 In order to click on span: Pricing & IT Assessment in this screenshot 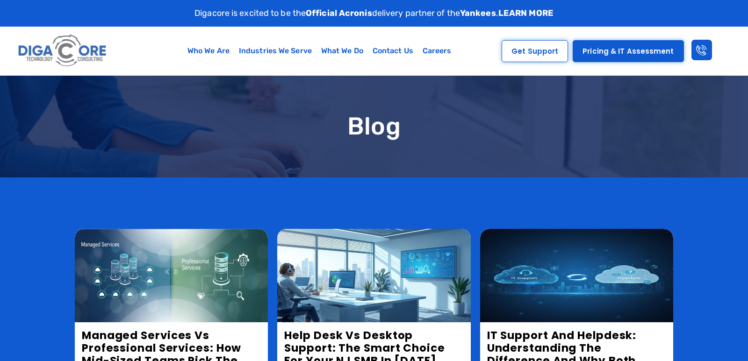, I will do `click(628, 51)`.